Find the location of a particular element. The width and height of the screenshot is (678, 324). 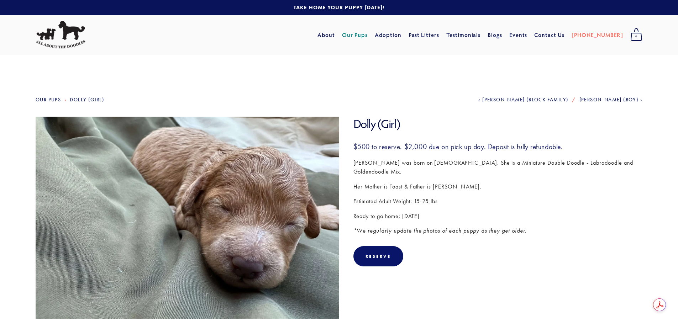

a: Adoption is located at coordinates (388, 35).